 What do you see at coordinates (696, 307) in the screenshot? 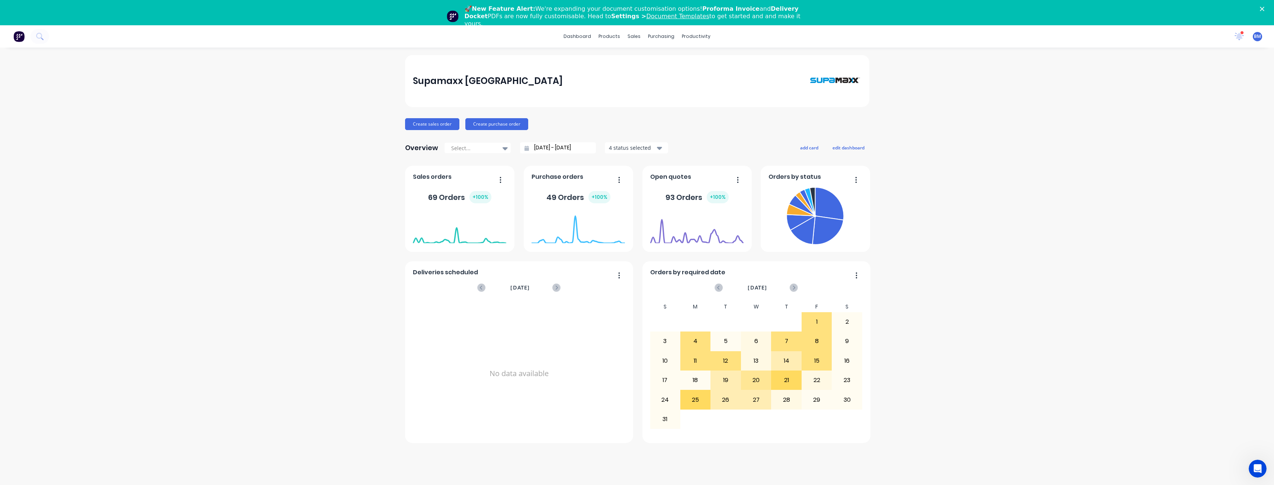
I see `div: M` at bounding box center [696, 307].